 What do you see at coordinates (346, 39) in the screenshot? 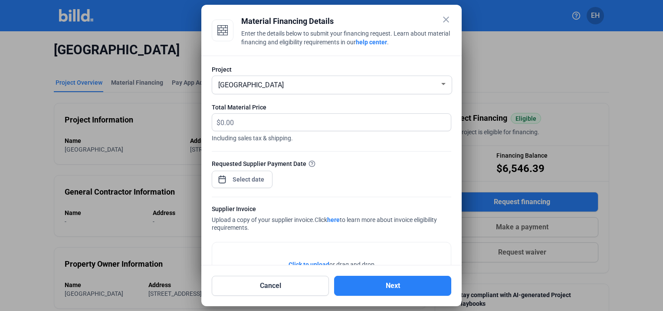
I see `div: Enter the details below to submit your financing request. Learn about material financing and elig...` at bounding box center [346, 39].